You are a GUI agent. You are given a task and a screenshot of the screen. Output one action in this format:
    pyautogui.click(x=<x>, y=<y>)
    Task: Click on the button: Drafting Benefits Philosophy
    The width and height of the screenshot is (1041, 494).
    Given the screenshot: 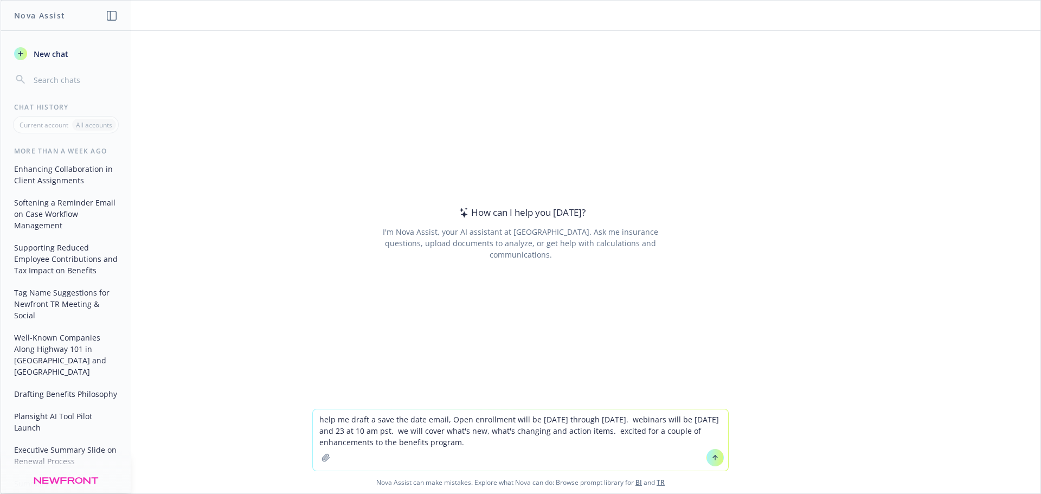 What is the action you would take?
    pyautogui.click(x=66, y=394)
    